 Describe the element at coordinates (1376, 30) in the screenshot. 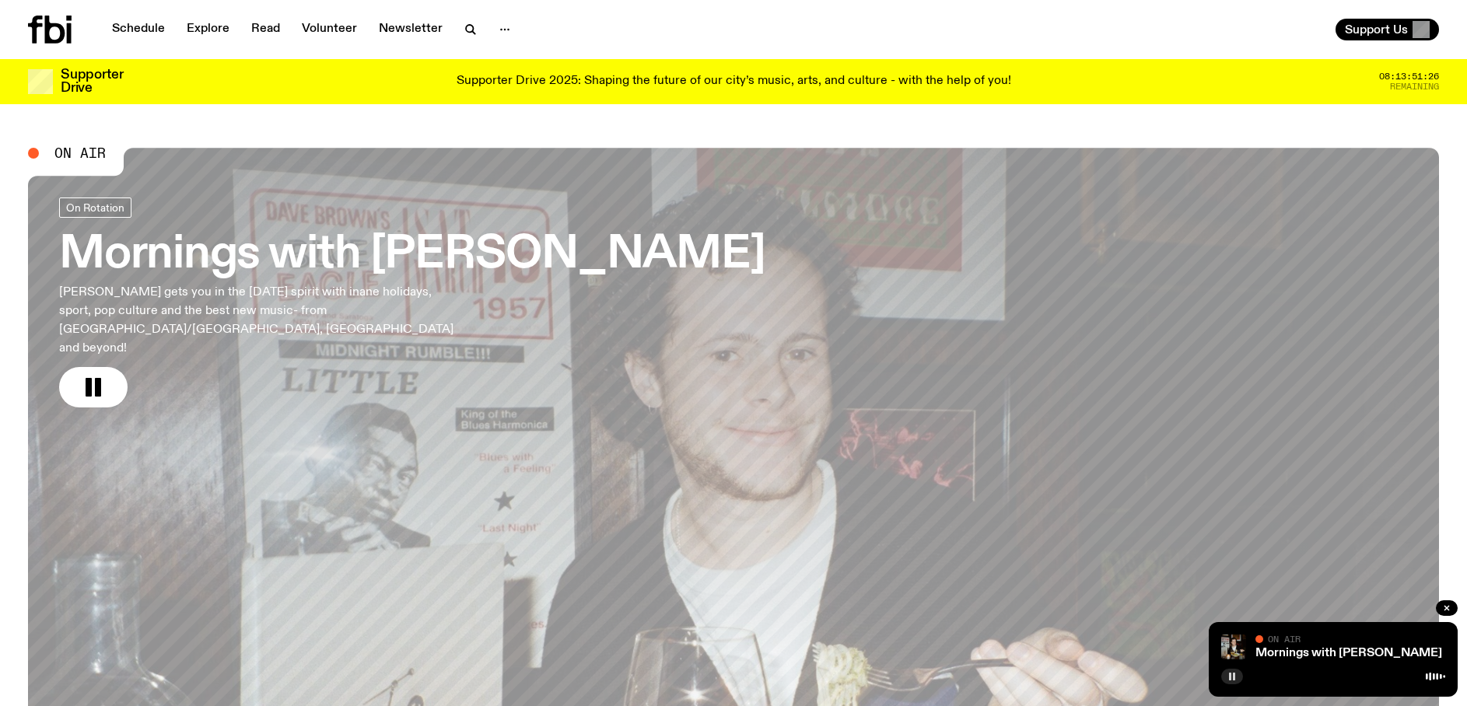

I see `span: Support Us` at that location.